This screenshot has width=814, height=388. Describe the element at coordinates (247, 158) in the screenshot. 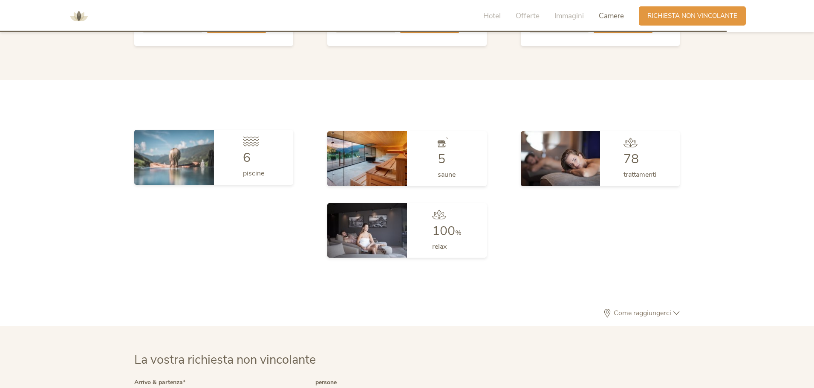

I see `span: 6` at that location.